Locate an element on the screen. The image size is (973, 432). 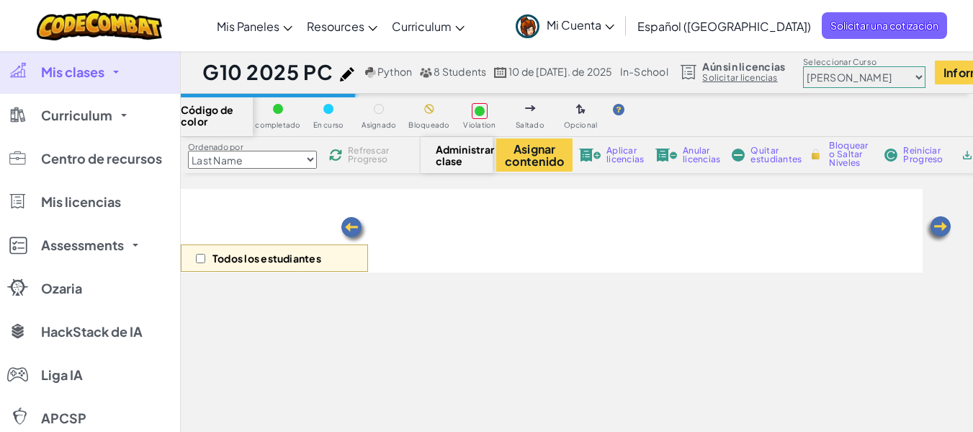
a: Solicitar una cotización is located at coordinates (885, 25).